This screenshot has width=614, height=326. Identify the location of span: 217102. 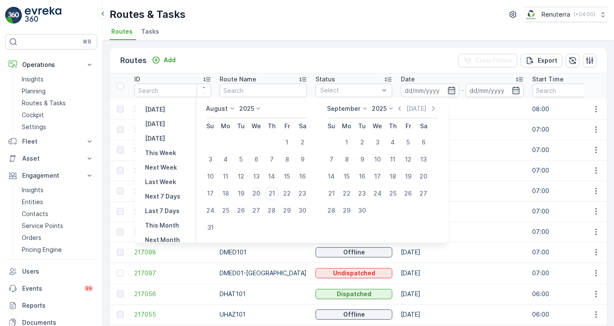
(173, 170).